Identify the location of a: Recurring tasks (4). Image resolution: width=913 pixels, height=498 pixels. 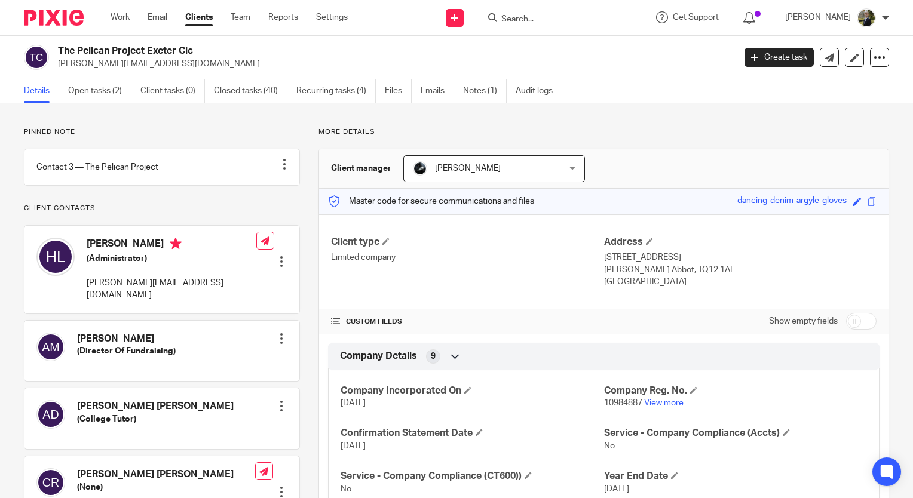
(336, 91).